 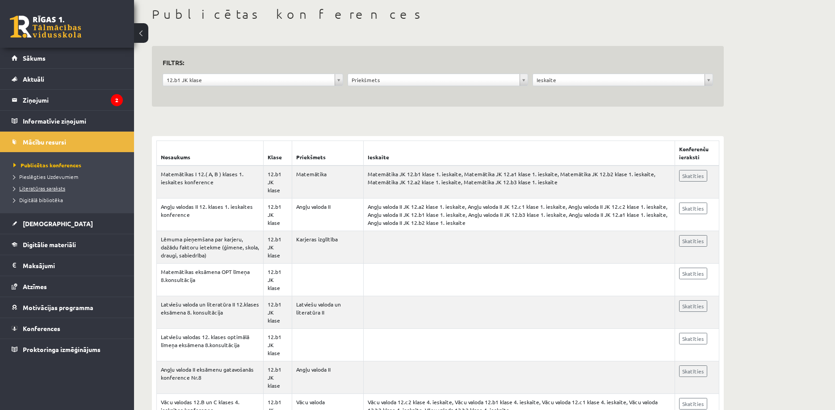 What do you see at coordinates (67, 58) in the screenshot?
I see `a: Sākums` at bounding box center [67, 58].